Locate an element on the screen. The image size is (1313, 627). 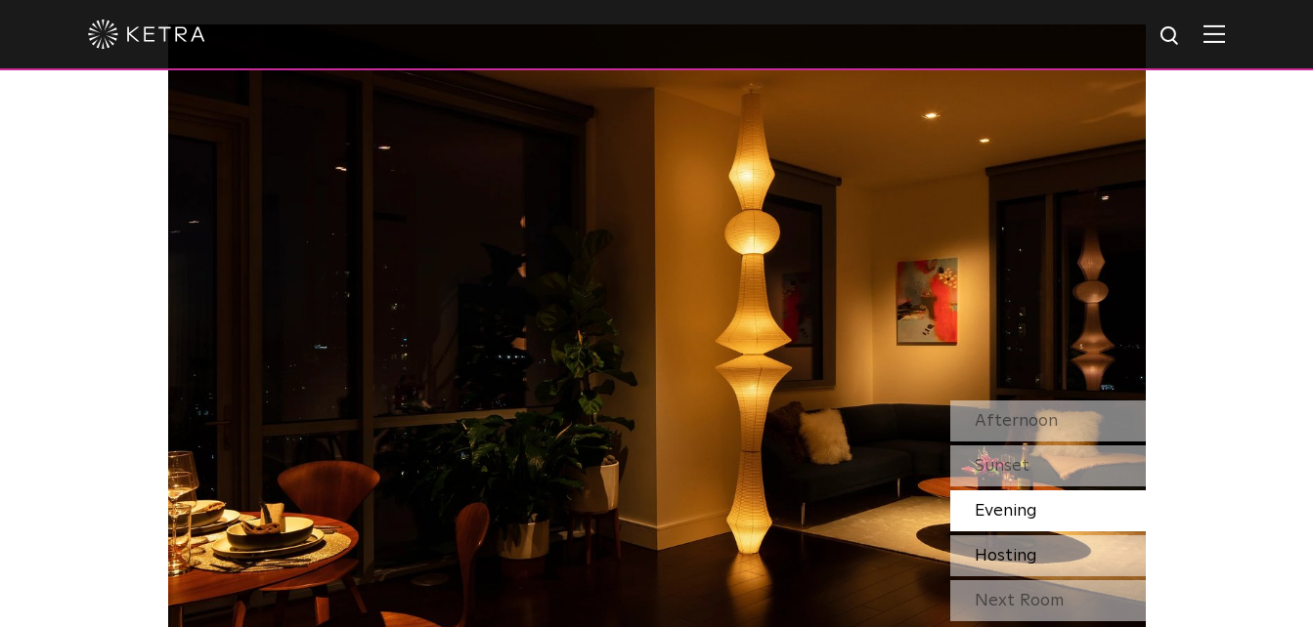
div: Next Room is located at coordinates (1048, 601).